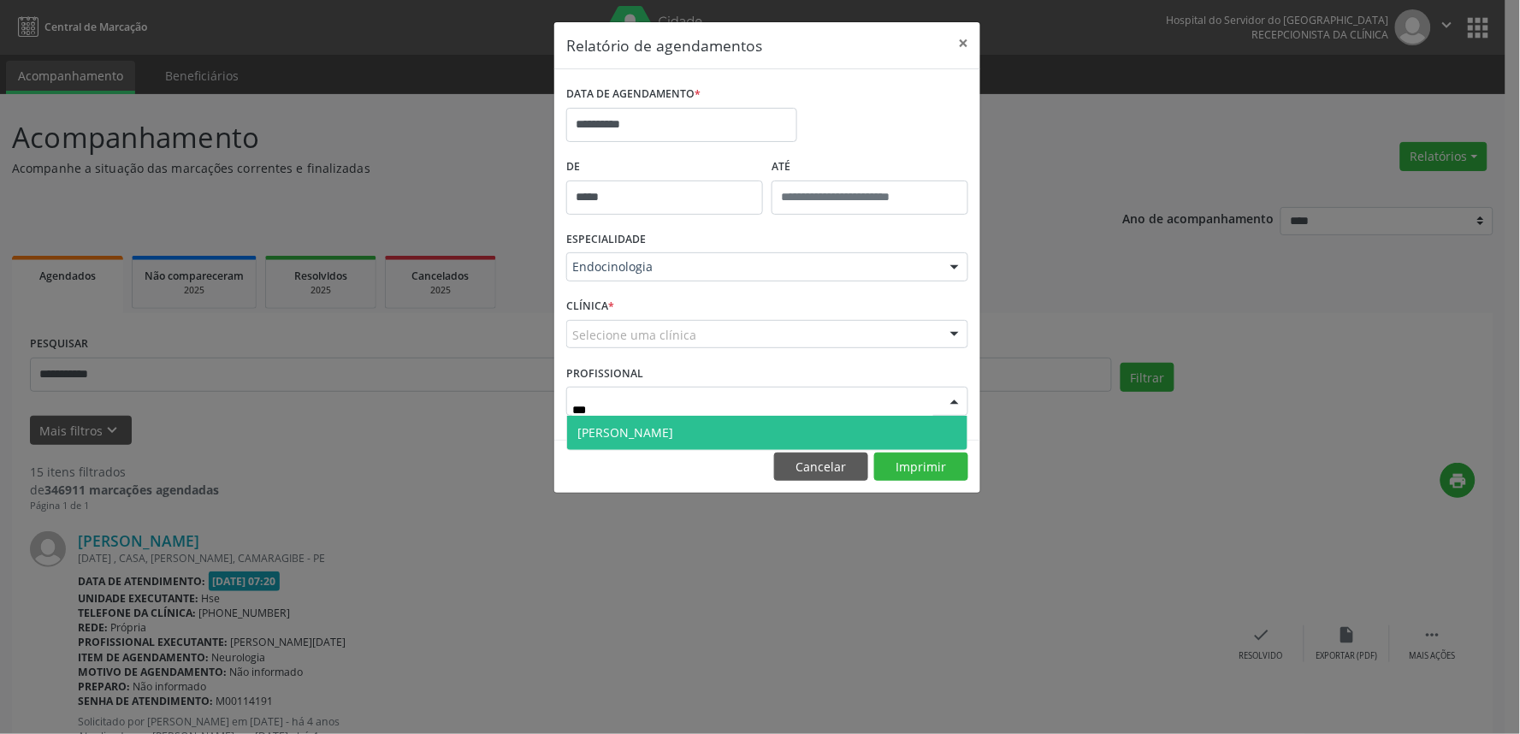  Describe the element at coordinates (753, 267) in the screenshot. I see `span: Endocinologia` at that location.